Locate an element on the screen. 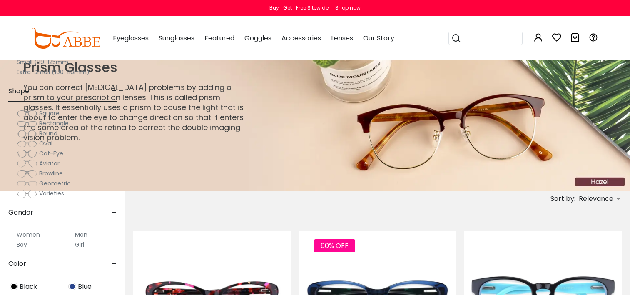 The image size is (630, 295). span: Aviator is located at coordinates (49, 163).